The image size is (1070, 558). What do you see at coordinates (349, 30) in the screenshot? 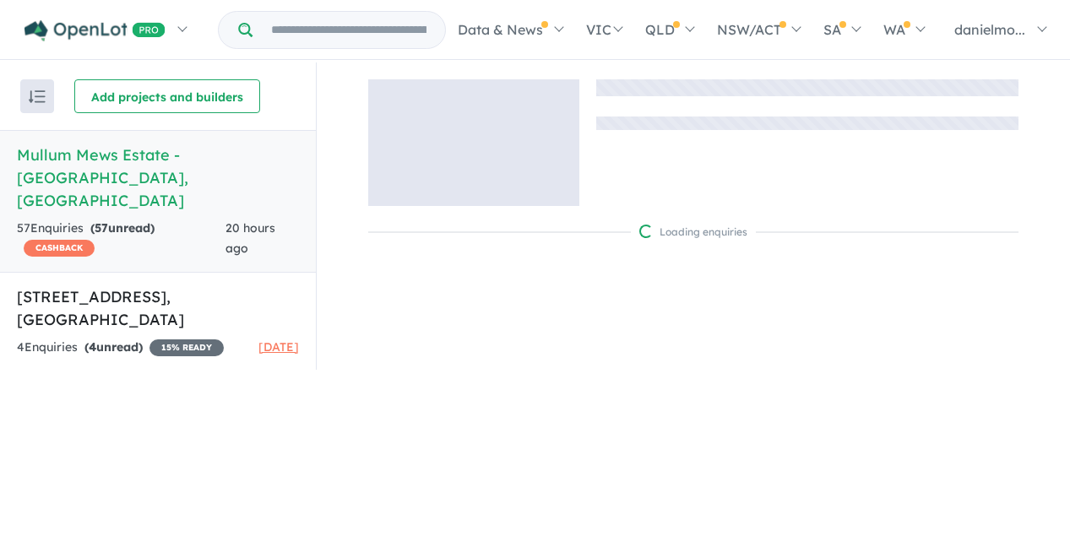
I see `input: Try estate name, suburb, builder or developer` at bounding box center [349, 30].